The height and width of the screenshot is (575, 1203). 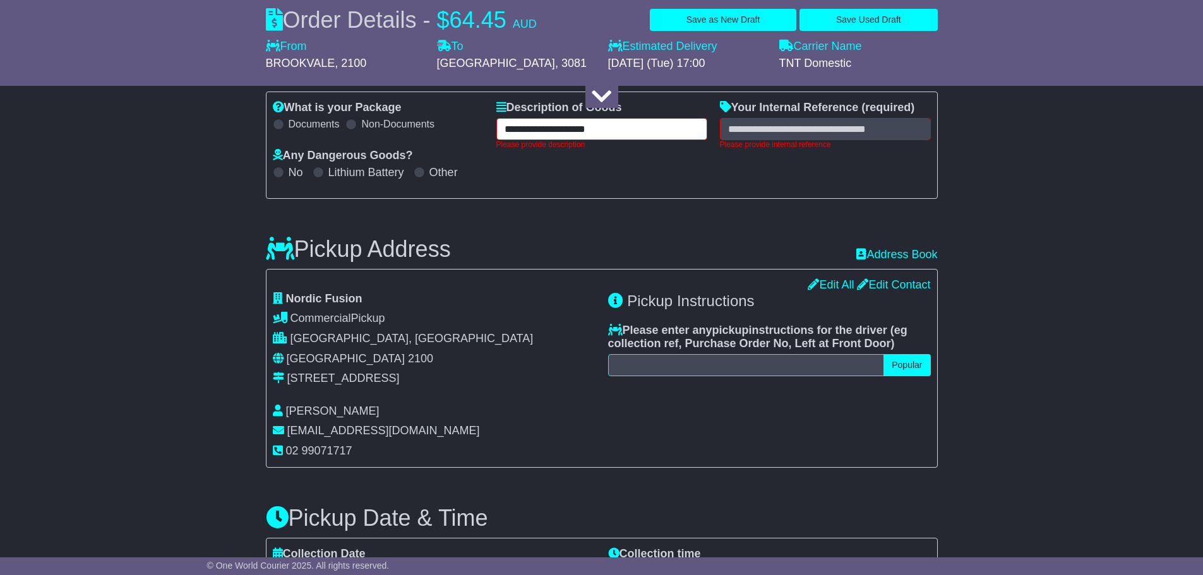 I want to click on span: 64.45, so click(x=478, y=20).